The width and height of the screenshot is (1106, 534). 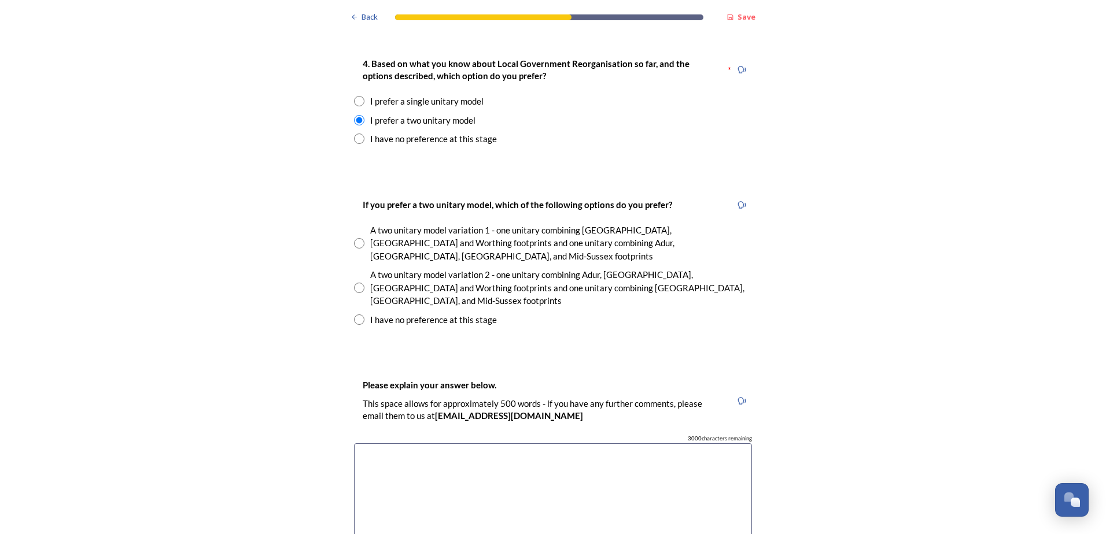 I want to click on div: I prefer a single unitary model, so click(x=427, y=101).